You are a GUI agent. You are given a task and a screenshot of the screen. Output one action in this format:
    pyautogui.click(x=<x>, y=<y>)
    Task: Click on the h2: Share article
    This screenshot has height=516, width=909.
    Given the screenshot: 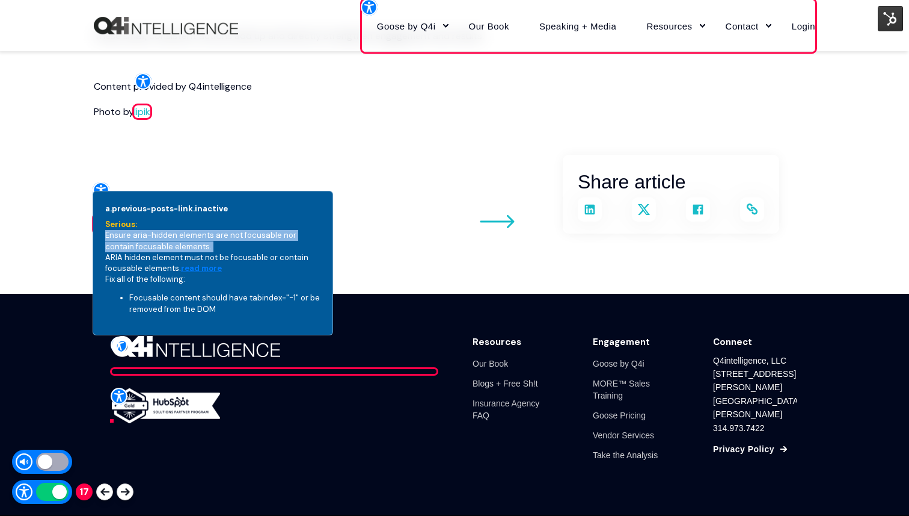 What is the action you would take?
    pyautogui.click(x=671, y=182)
    